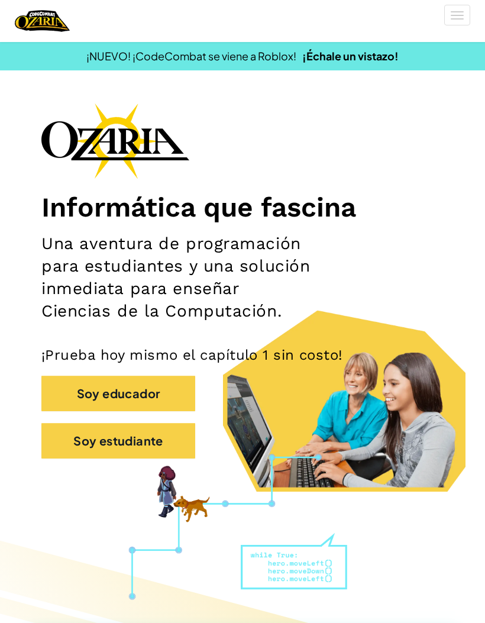  I want to click on span: ¡NUEVO! ¡CodeCombat se viene a Roblox!, so click(191, 56).